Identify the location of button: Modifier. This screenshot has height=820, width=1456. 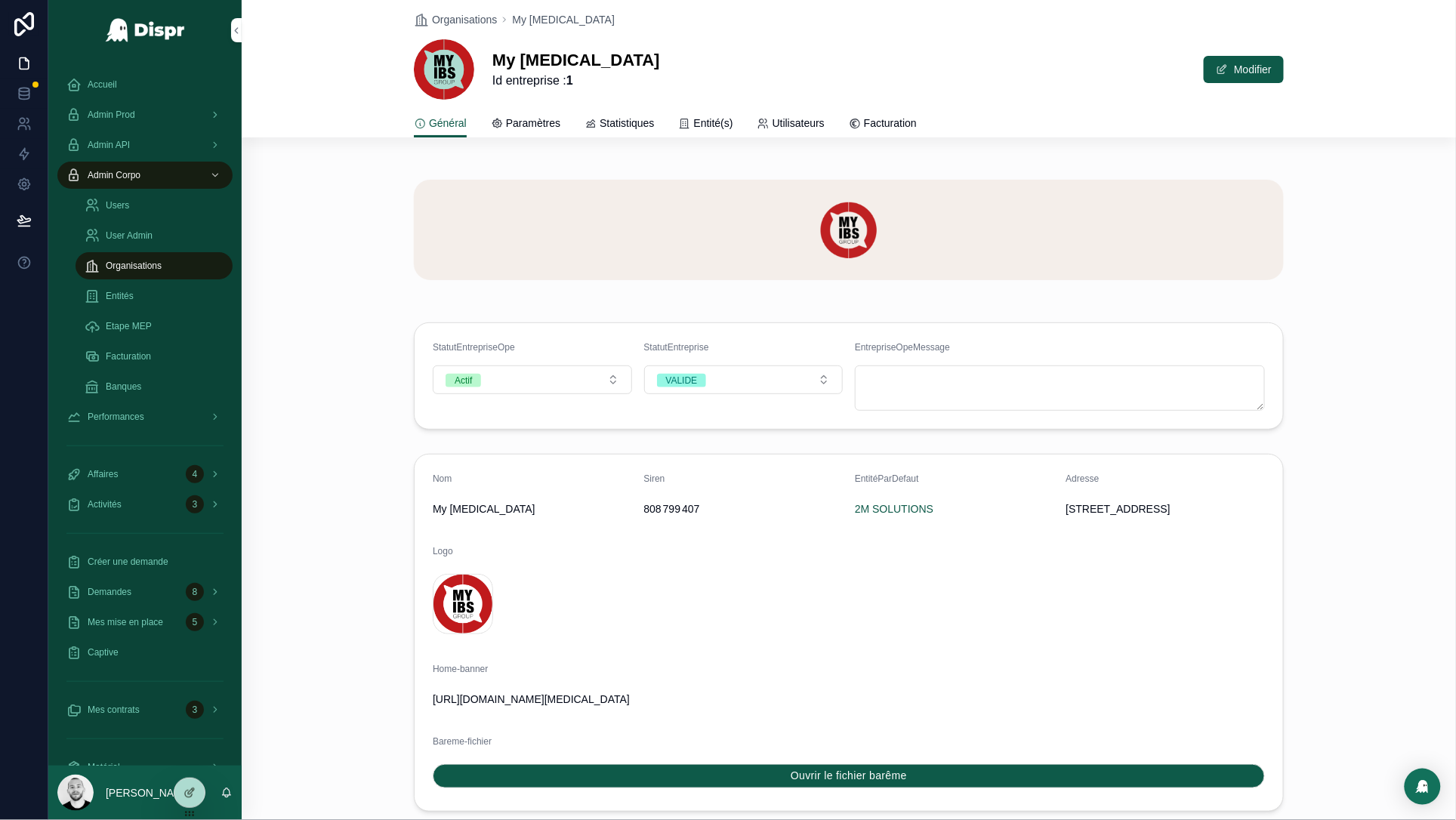
(1244, 69).